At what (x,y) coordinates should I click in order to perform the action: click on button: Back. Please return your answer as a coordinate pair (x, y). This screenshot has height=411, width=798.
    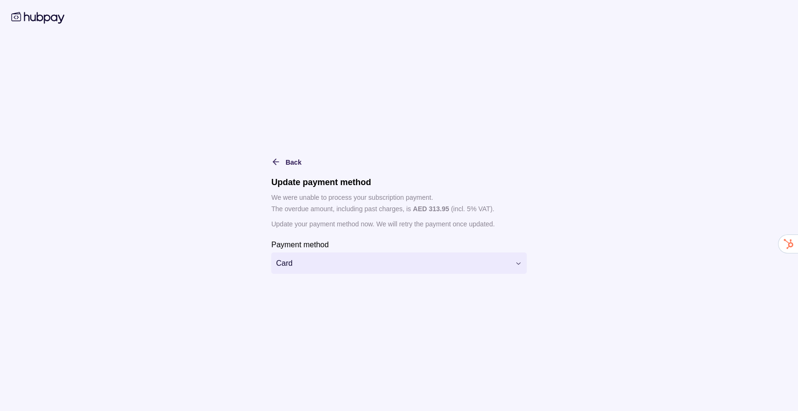
    Looking at the image, I should click on (286, 162).